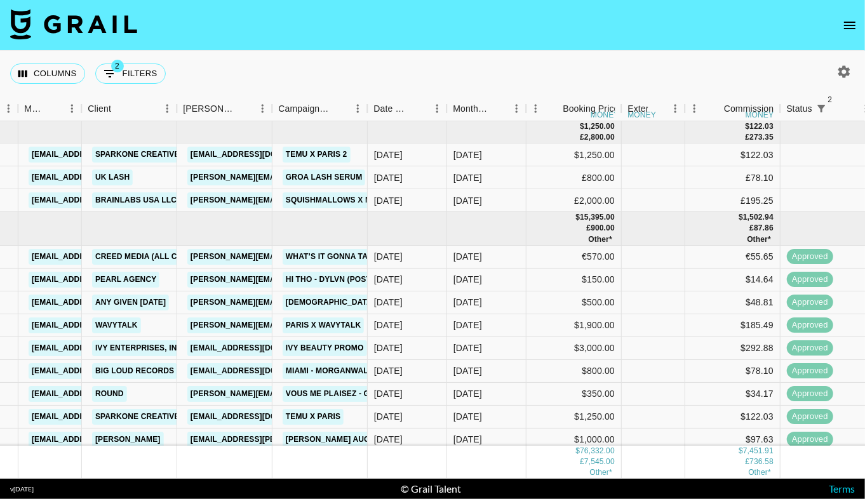 This screenshot has height=499, width=865. Describe the element at coordinates (74, 24) in the screenshot. I see `img: Grail Talent` at that location.